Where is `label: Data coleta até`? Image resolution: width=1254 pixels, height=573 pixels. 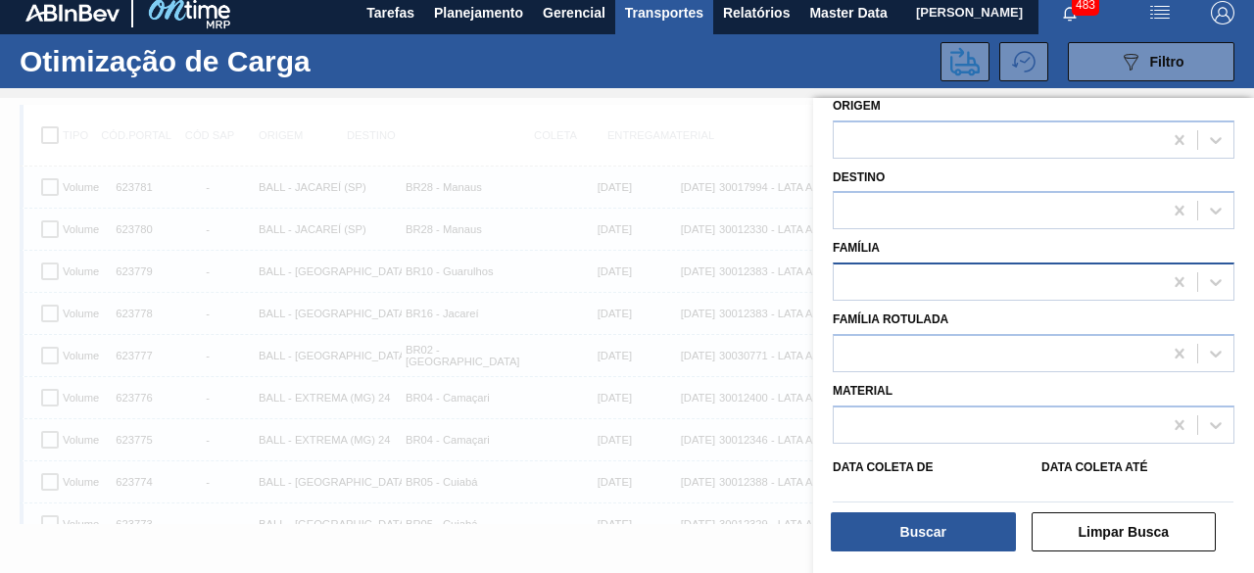 label: Data coleta até is located at coordinates (1094, 467).